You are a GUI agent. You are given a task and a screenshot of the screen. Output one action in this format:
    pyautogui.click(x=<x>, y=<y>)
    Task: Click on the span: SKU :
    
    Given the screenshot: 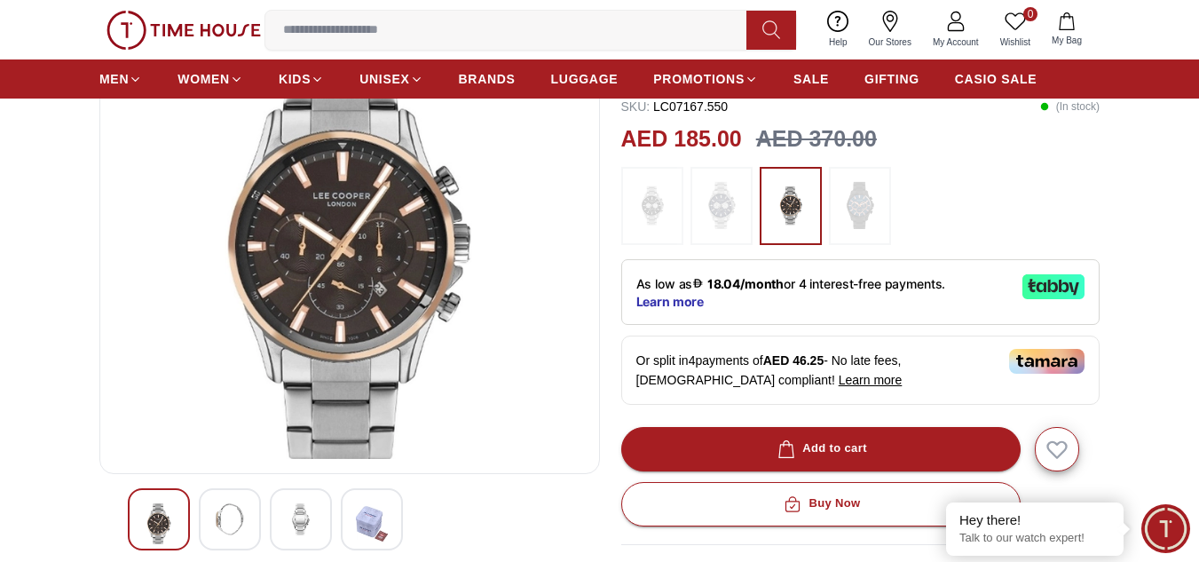 What is the action you would take?
    pyautogui.click(x=636, y=107)
    